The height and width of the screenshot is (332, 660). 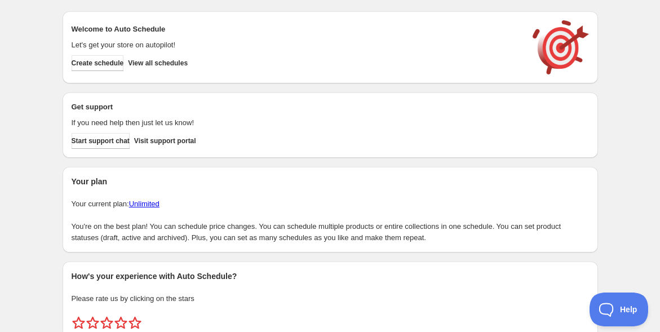 What do you see at coordinates (100, 141) in the screenshot?
I see `span: Start support chat` at bounding box center [100, 141].